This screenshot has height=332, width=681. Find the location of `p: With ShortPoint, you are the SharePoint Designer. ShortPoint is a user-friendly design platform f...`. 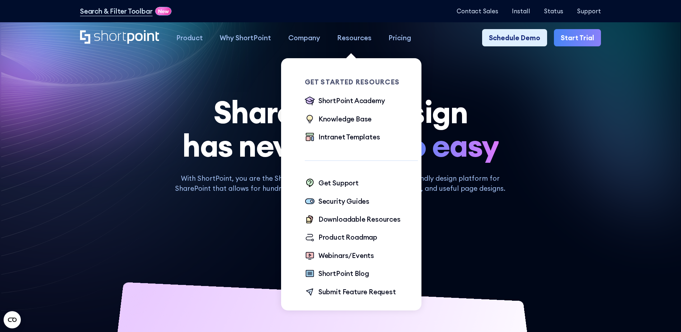

p: With ShortPoint, you are the SharePoint Designer. ShortPoint is a user-friendly design platform f... is located at coordinates (341, 183).